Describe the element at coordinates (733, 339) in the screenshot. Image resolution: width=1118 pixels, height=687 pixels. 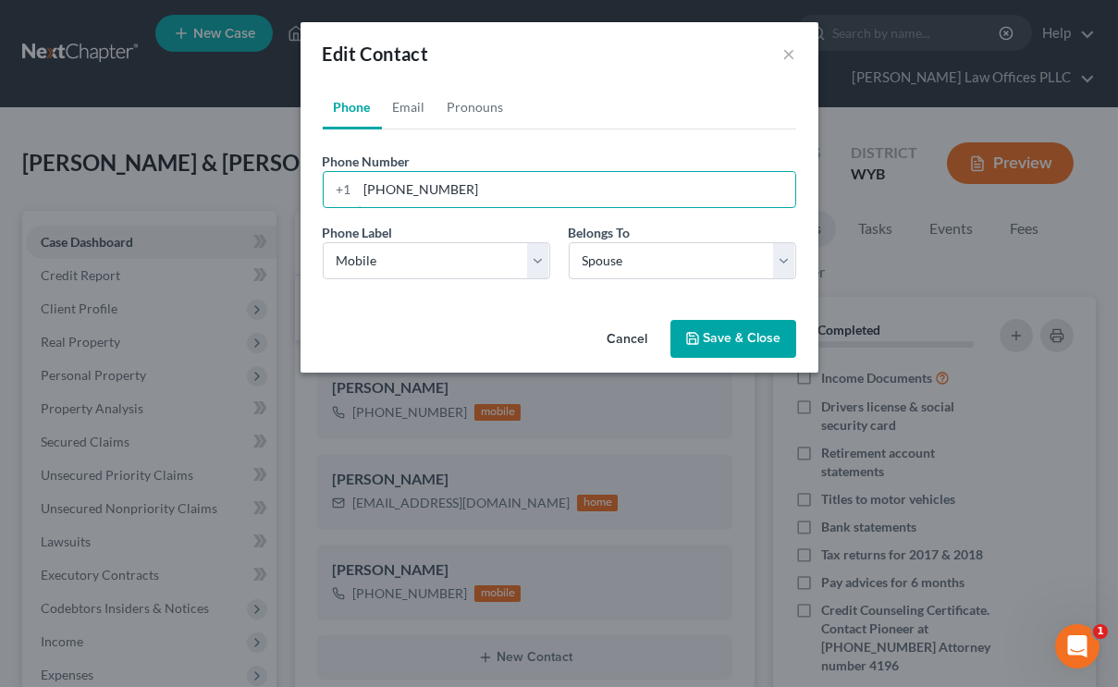
I see `button: Save & Close` at that location.